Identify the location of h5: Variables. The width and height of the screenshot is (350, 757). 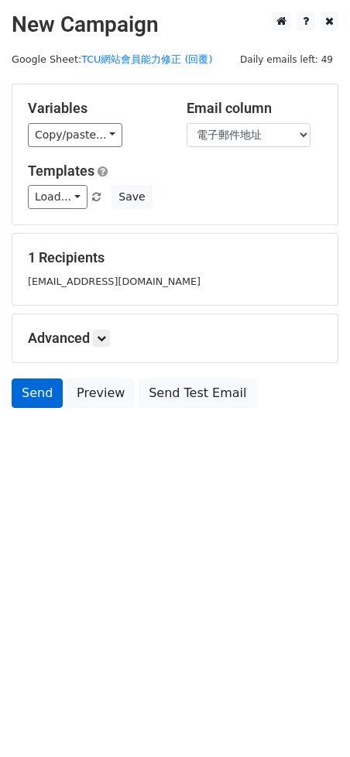
(95, 108).